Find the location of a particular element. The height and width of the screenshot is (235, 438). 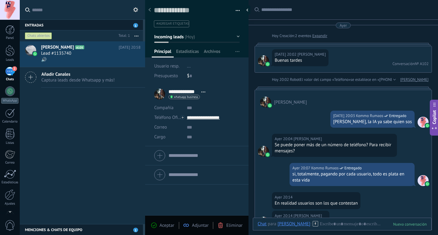

span: Teléfono Oficina is located at coordinates (170, 117).